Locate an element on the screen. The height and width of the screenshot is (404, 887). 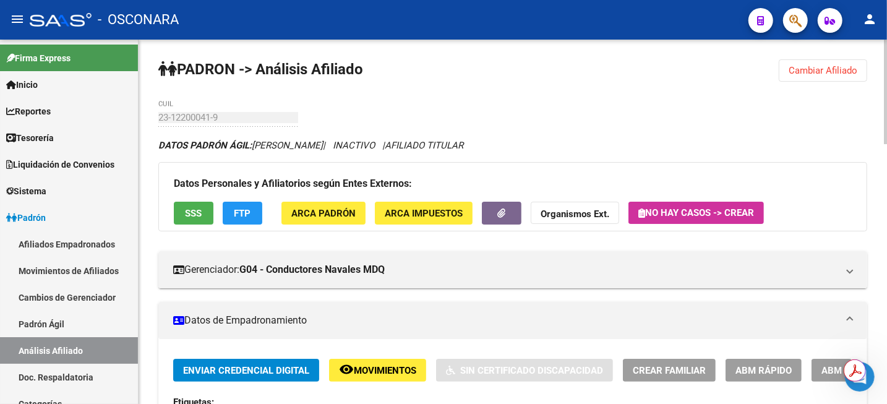
mat-panel-title: Datos de Empadronamiento is located at coordinates (505, 320).